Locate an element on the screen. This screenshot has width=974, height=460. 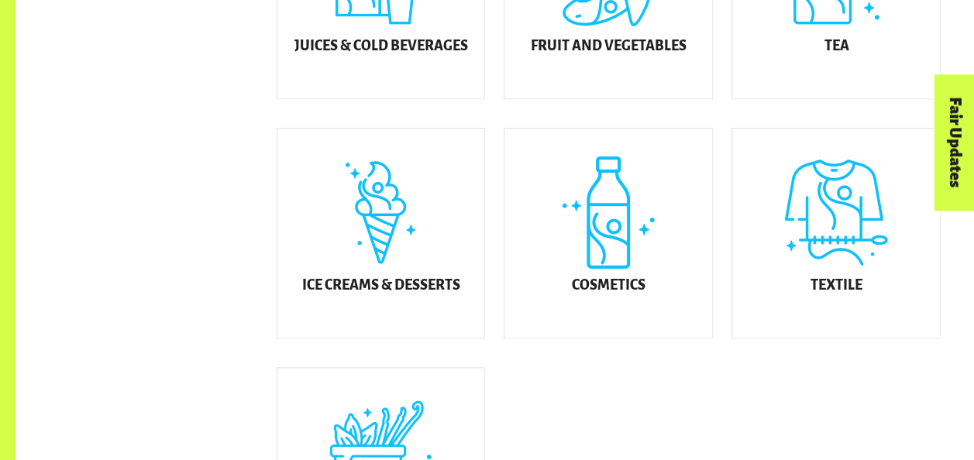
h5: Fruit and Vegetables is located at coordinates (608, 47).